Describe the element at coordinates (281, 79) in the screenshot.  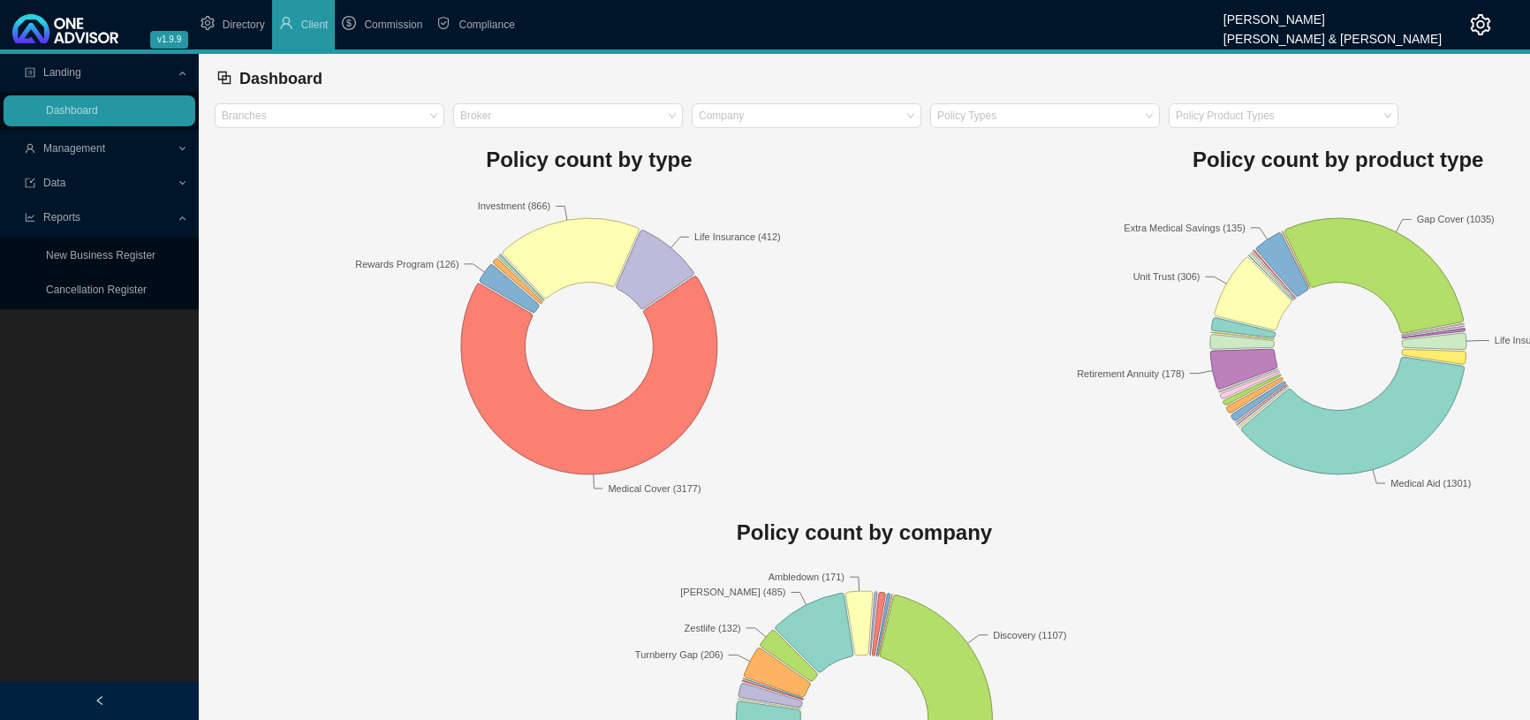
I see `span: Dashboard` at that location.